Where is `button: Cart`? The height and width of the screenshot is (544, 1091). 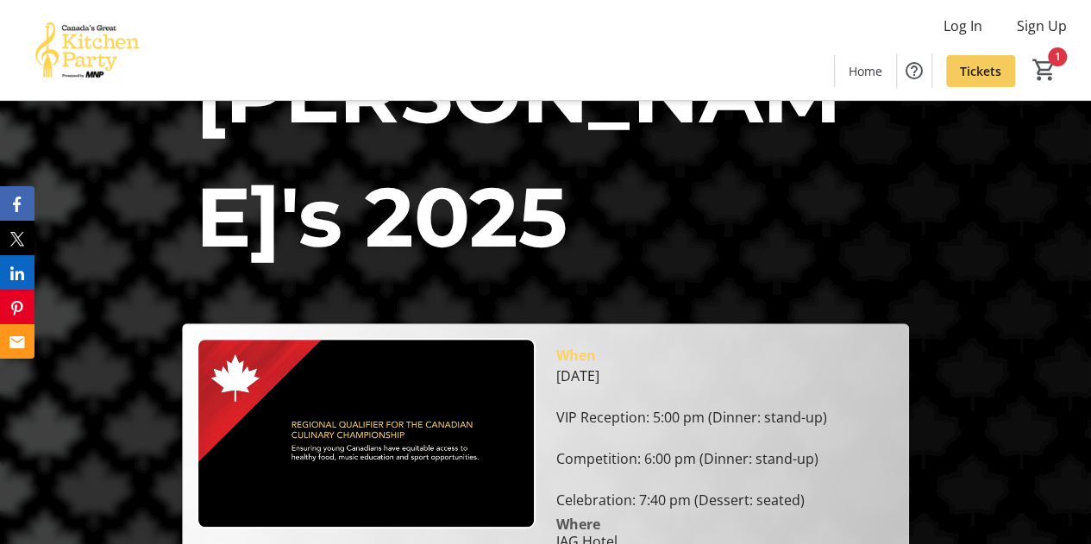
button: Cart is located at coordinates (1044, 70).